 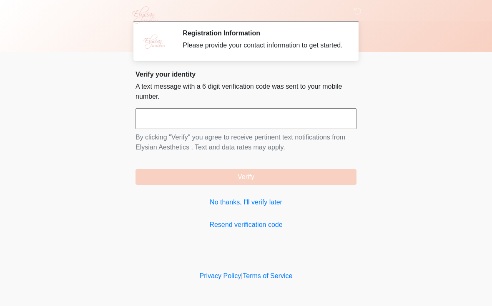 I want to click on img: Elysian Aesthetics Logo, so click(x=145, y=15).